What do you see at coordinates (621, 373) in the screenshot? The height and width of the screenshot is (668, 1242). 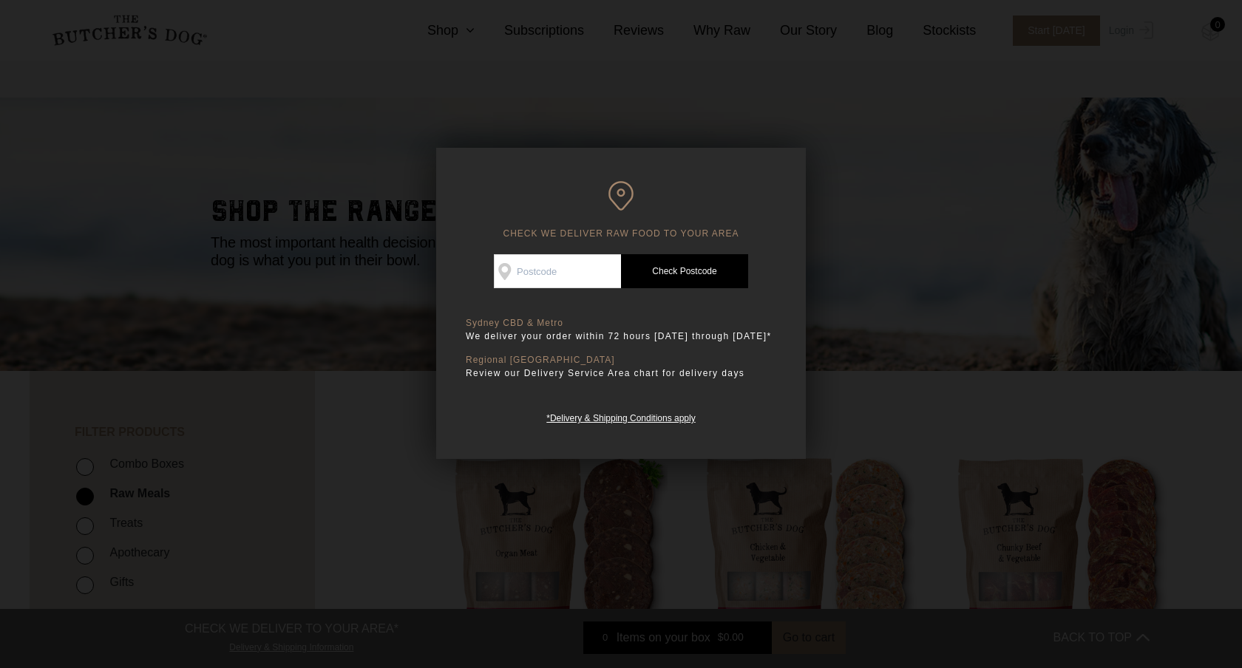 I see `p: Review our Delivery Service Area chart for delivery days` at bounding box center [621, 373].